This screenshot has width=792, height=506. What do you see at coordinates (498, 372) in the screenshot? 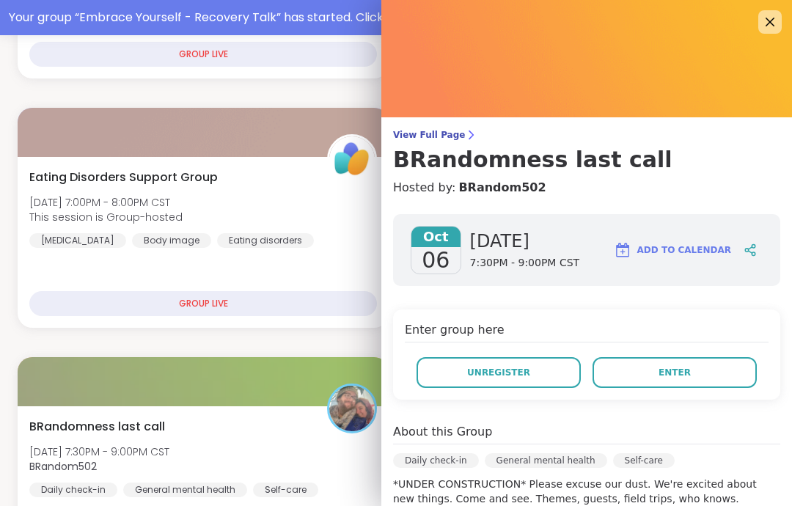
I see `button: Unregister` at bounding box center [498, 372].